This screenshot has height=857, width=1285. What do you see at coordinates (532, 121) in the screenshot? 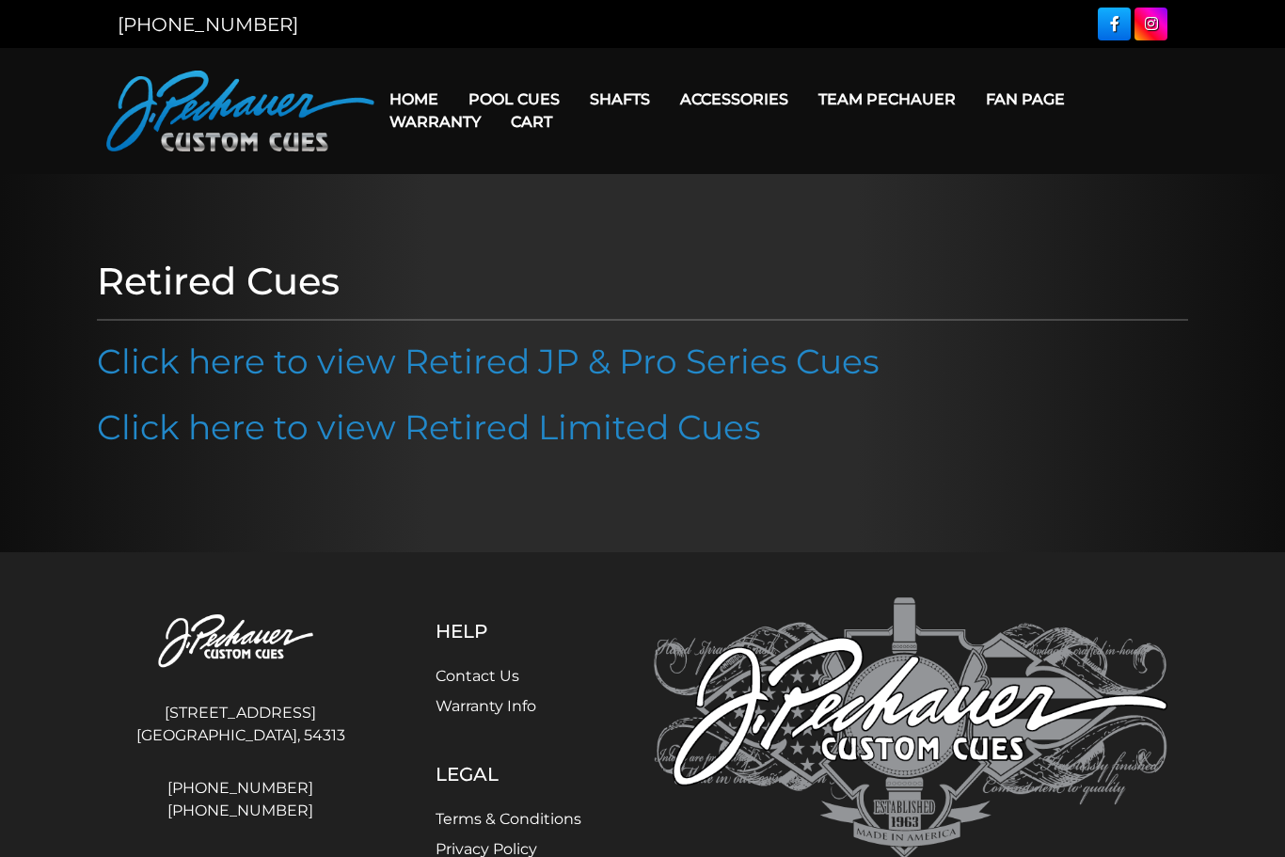
I see `a: Cart` at bounding box center [532, 121].